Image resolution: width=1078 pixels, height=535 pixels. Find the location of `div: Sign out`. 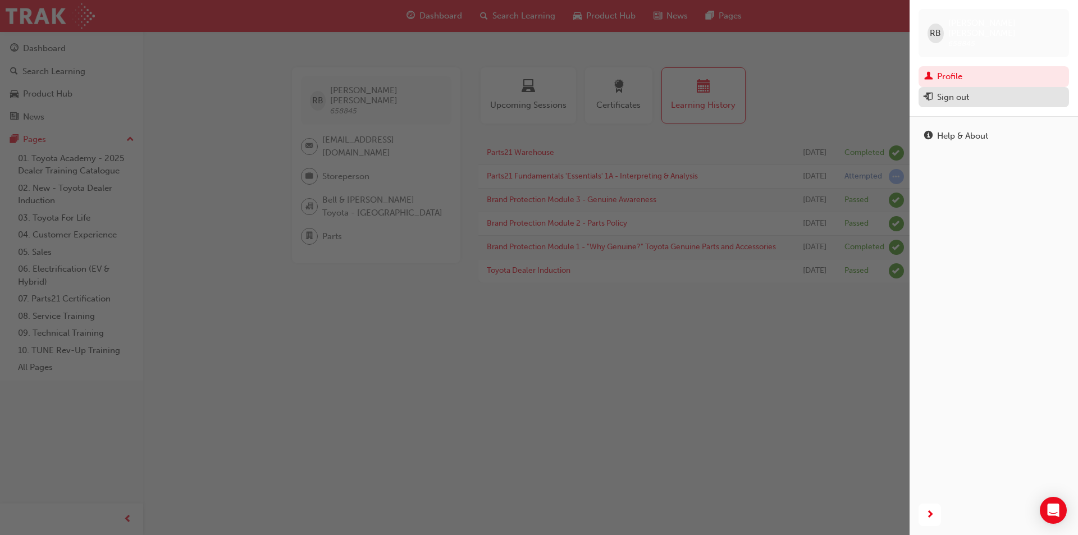

div: Sign out is located at coordinates (953, 97).